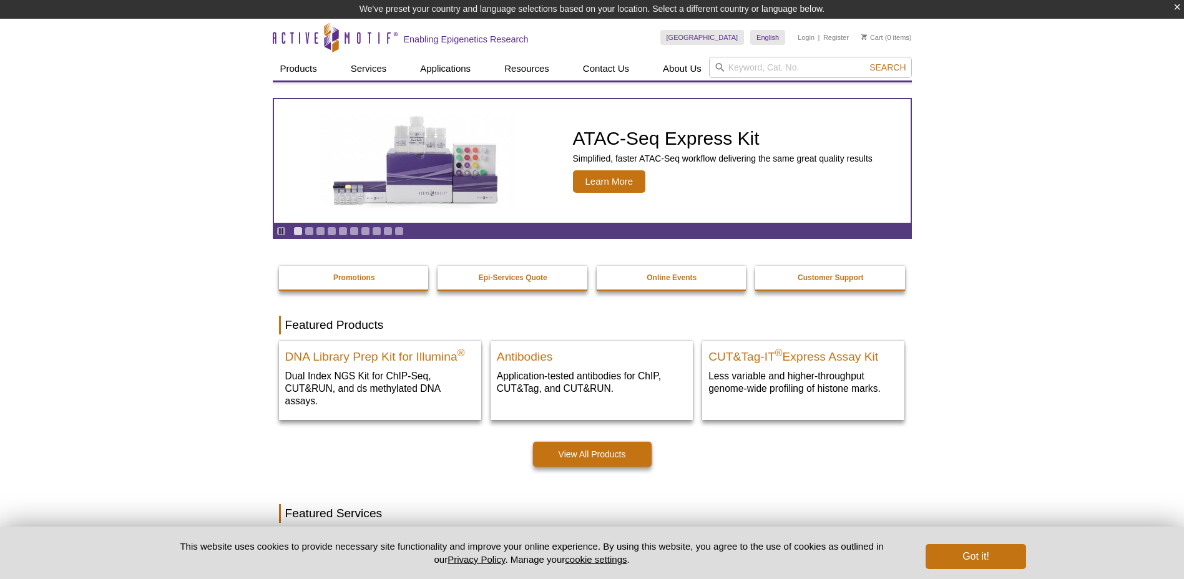 This screenshot has width=1184, height=579. I want to click on img: ATAC-Seq Express Kit, so click(417, 161).